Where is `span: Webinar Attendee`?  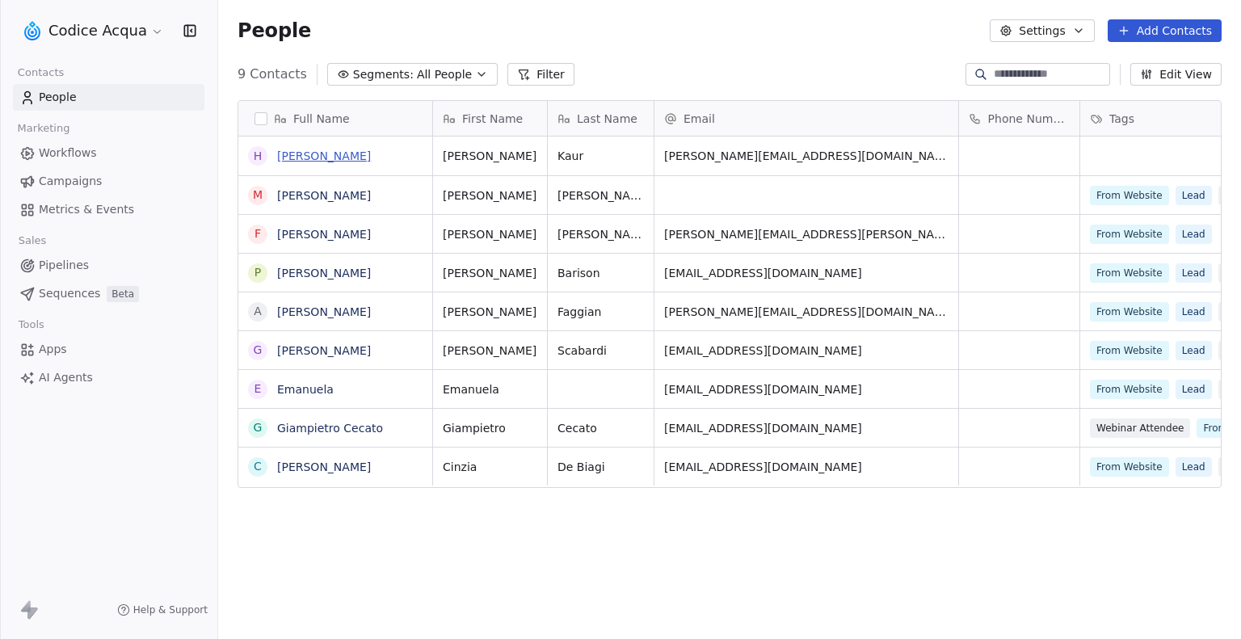 span: Webinar Attendee is located at coordinates (1140, 428).